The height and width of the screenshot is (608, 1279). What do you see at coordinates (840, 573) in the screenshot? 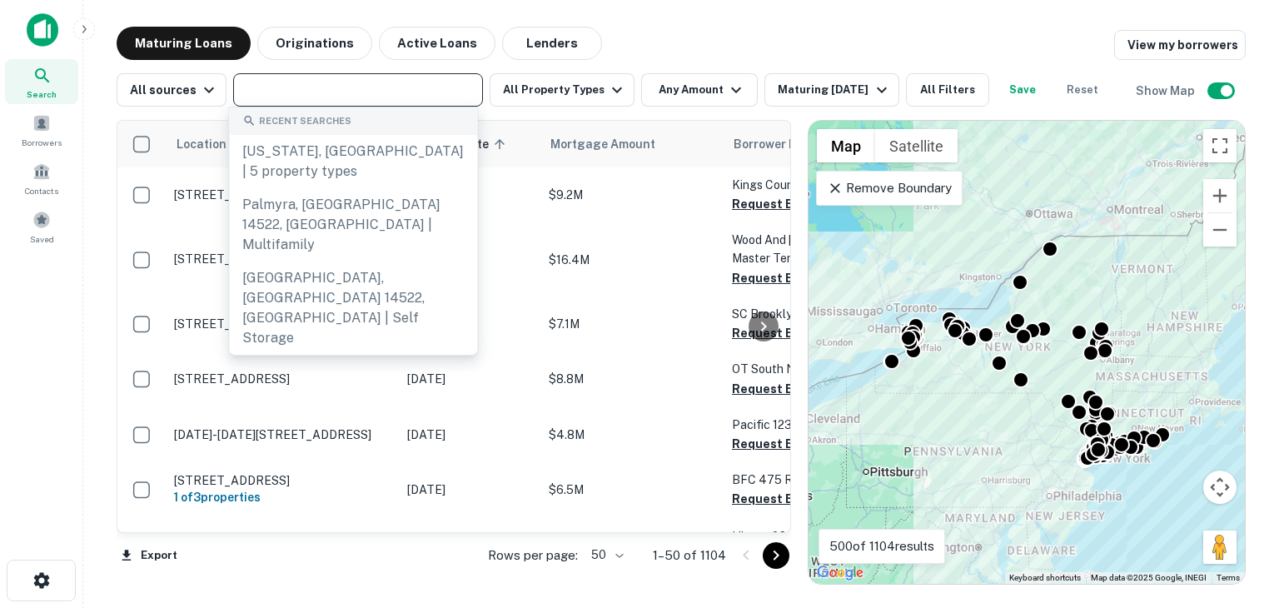
I see `img: Google` at bounding box center [840, 573].